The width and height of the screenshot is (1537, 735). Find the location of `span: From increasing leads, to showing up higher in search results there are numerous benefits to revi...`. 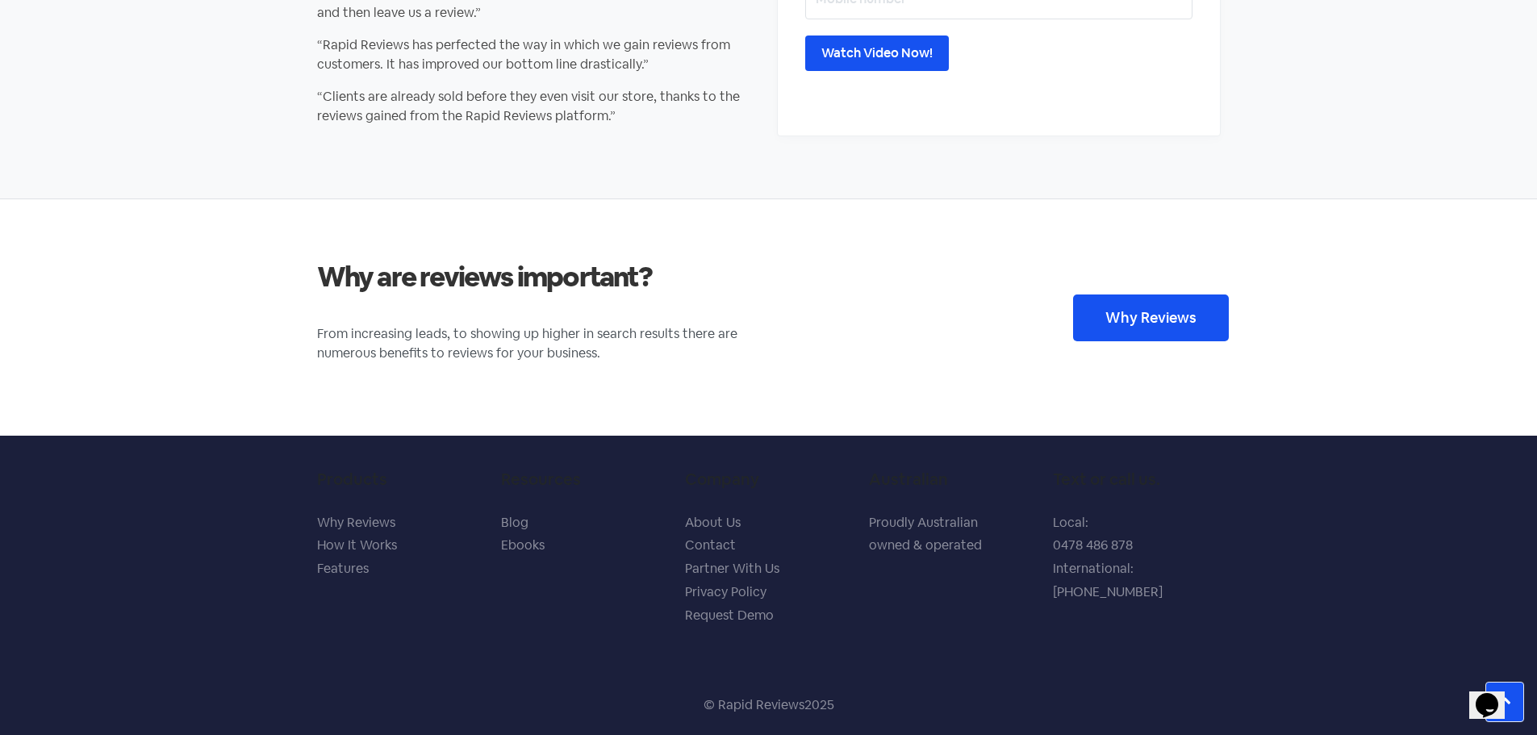

span: From increasing leads, to showing up higher in search results there are numerous benefits to revi... is located at coordinates (527, 343).